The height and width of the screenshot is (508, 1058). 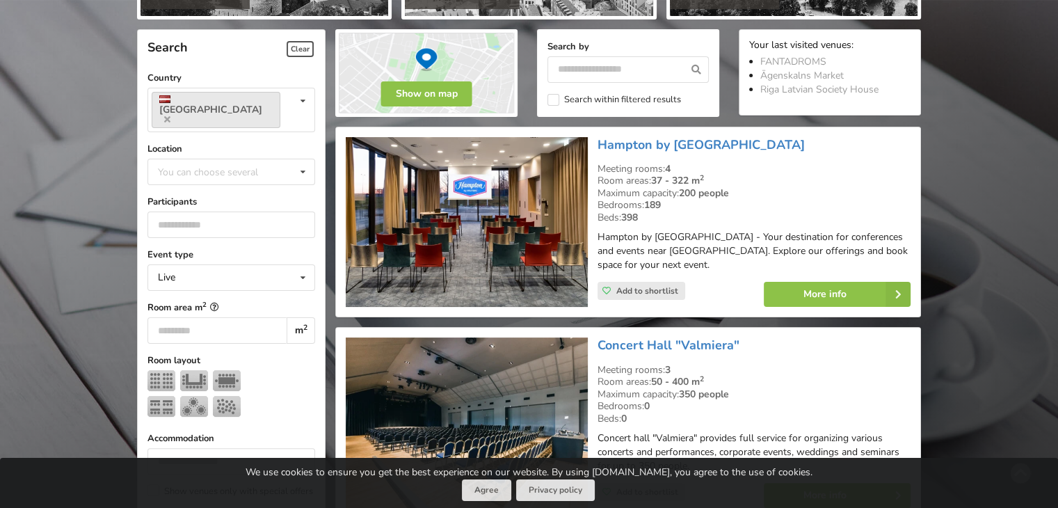 I want to click on a: Concert Hall "Valmiera", so click(x=669, y=345).